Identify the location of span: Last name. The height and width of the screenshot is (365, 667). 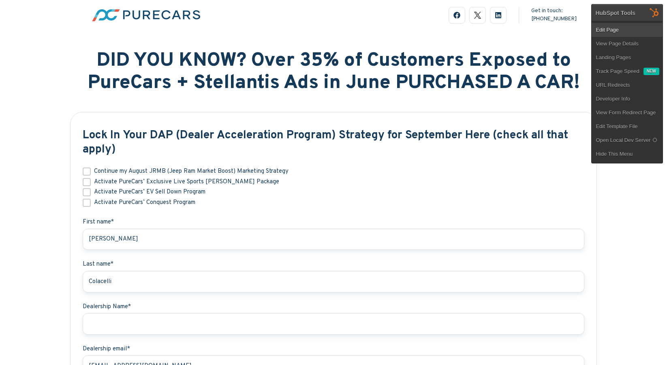
(96, 264).